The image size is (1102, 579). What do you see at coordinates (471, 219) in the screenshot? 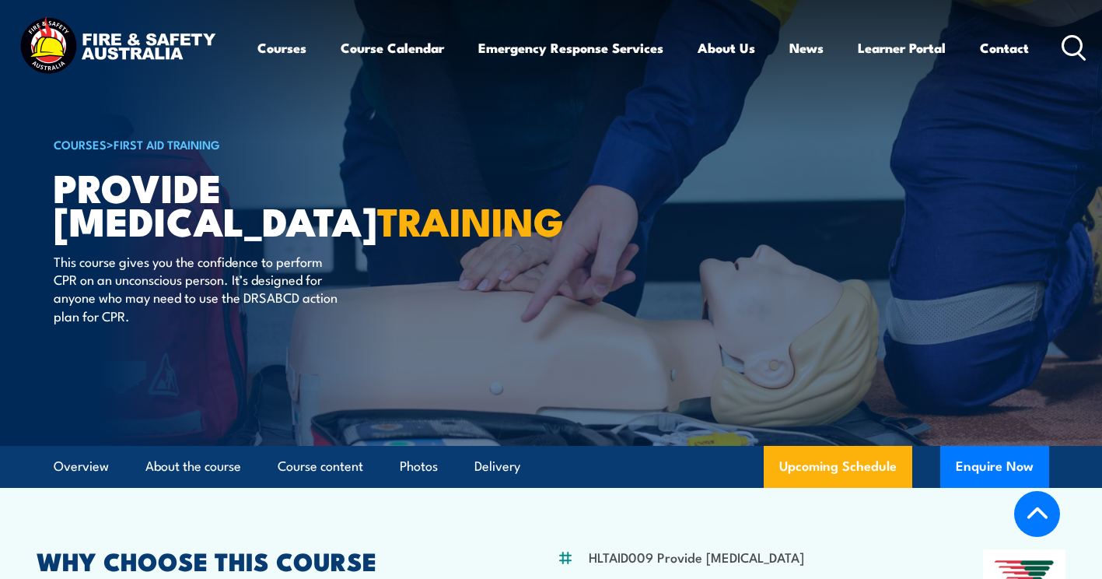
I see `strong: TRAINING` at bounding box center [471, 219].